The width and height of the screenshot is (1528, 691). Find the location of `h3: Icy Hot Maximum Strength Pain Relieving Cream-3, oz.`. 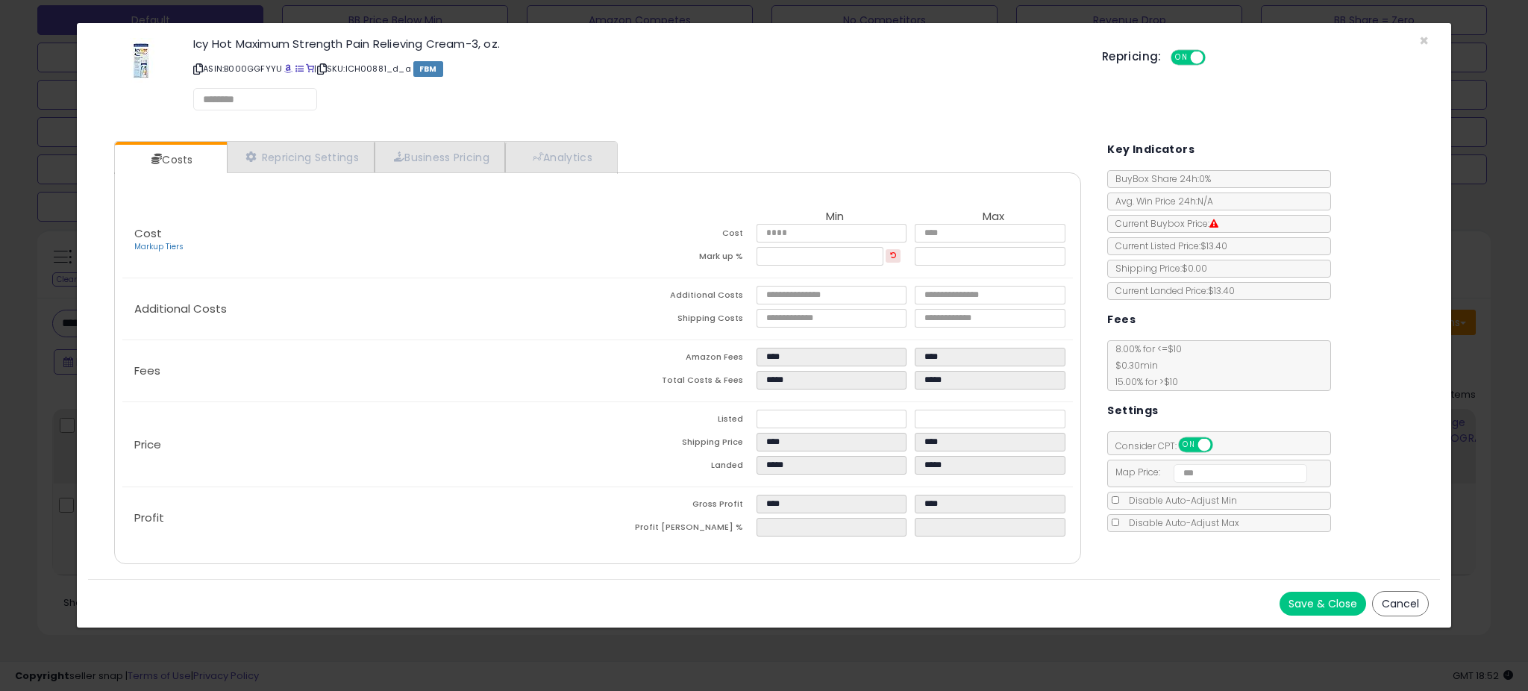

h3: Icy Hot Maximum Strength Pain Relieving Cream-3, oz. is located at coordinates (636, 43).